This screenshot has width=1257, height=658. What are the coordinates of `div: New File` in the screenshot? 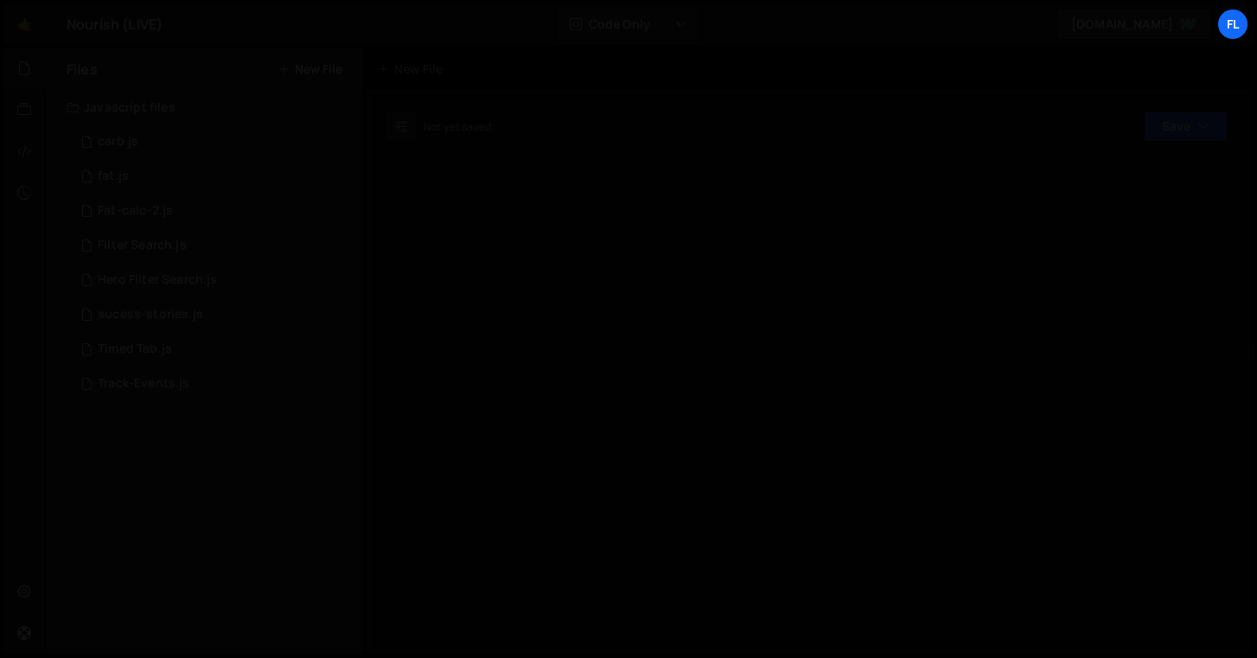 It's located at (413, 69).